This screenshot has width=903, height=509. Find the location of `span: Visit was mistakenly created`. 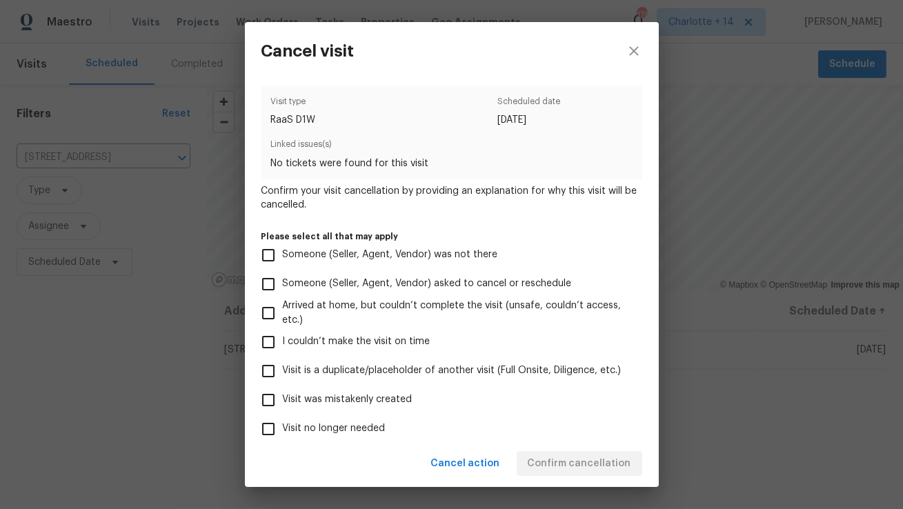

span: Visit was mistakenly created is located at coordinates (348, 399).